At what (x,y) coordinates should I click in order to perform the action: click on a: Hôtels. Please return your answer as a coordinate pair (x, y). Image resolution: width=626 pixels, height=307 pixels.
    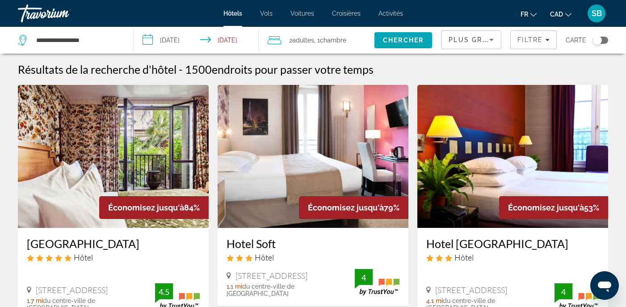
    Looking at the image, I should click on (233, 13).